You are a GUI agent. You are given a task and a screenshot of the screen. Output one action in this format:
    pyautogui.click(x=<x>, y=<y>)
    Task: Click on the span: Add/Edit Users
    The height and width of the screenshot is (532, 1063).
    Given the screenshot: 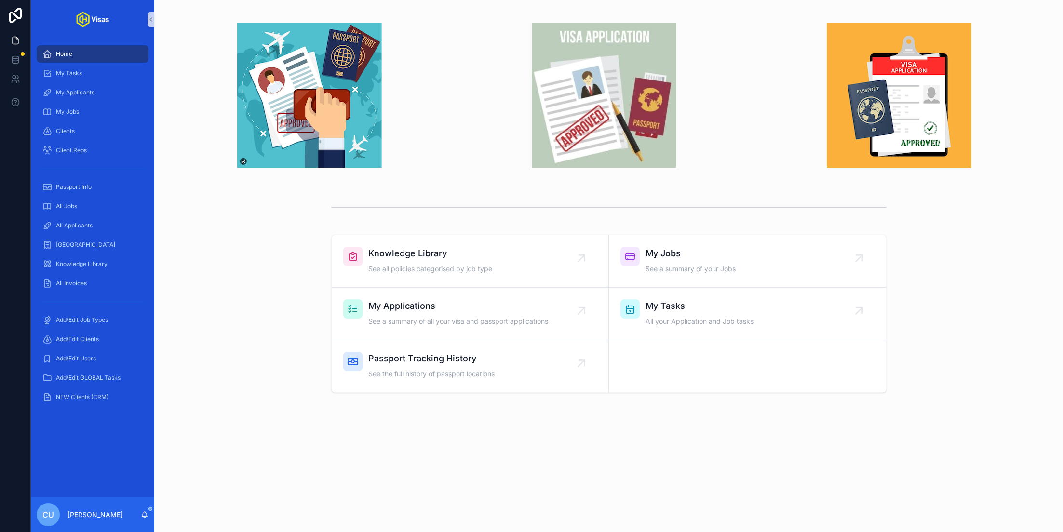 What is the action you would take?
    pyautogui.click(x=76, y=359)
    